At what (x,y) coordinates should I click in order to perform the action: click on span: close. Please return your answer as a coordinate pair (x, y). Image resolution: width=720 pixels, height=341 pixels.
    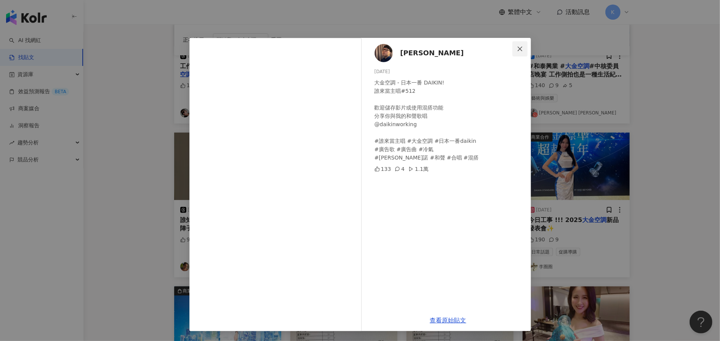
    Looking at the image, I should click on (520, 49).